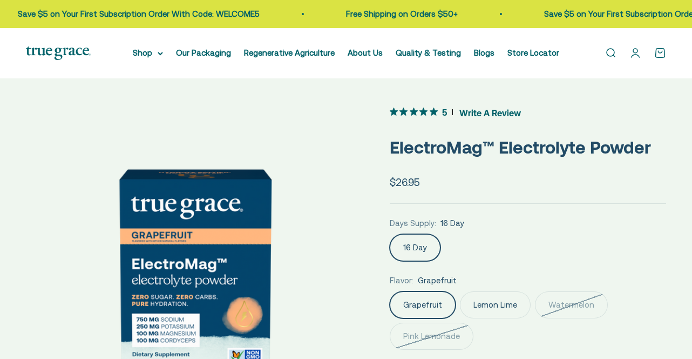 The height and width of the screenshot is (359, 692). What do you see at coordinates (204, 52) in the screenshot?
I see `a: Our Packaging` at bounding box center [204, 52].